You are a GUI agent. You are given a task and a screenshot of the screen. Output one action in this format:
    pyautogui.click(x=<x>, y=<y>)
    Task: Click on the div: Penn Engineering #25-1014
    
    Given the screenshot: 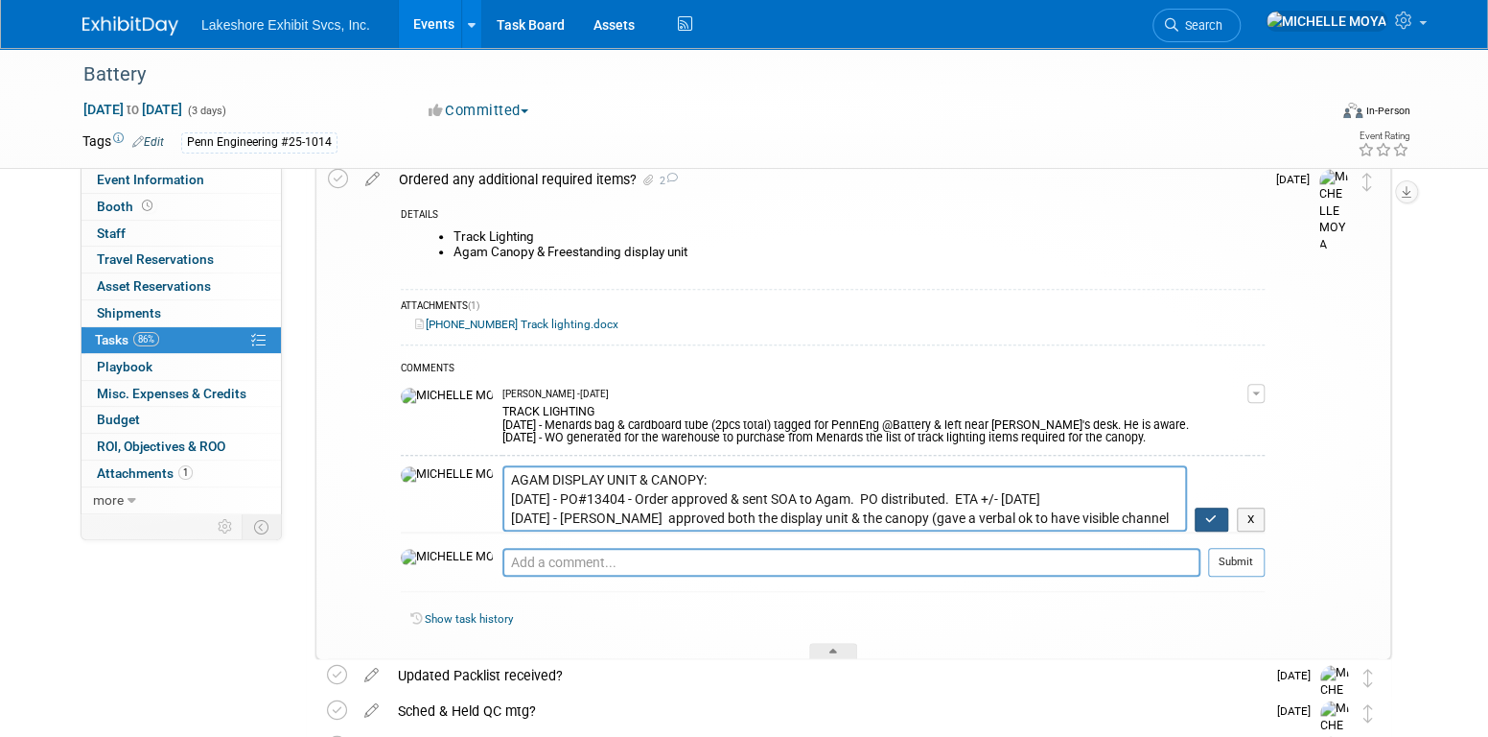 What is the action you would take?
    pyautogui.click(x=259, y=142)
    